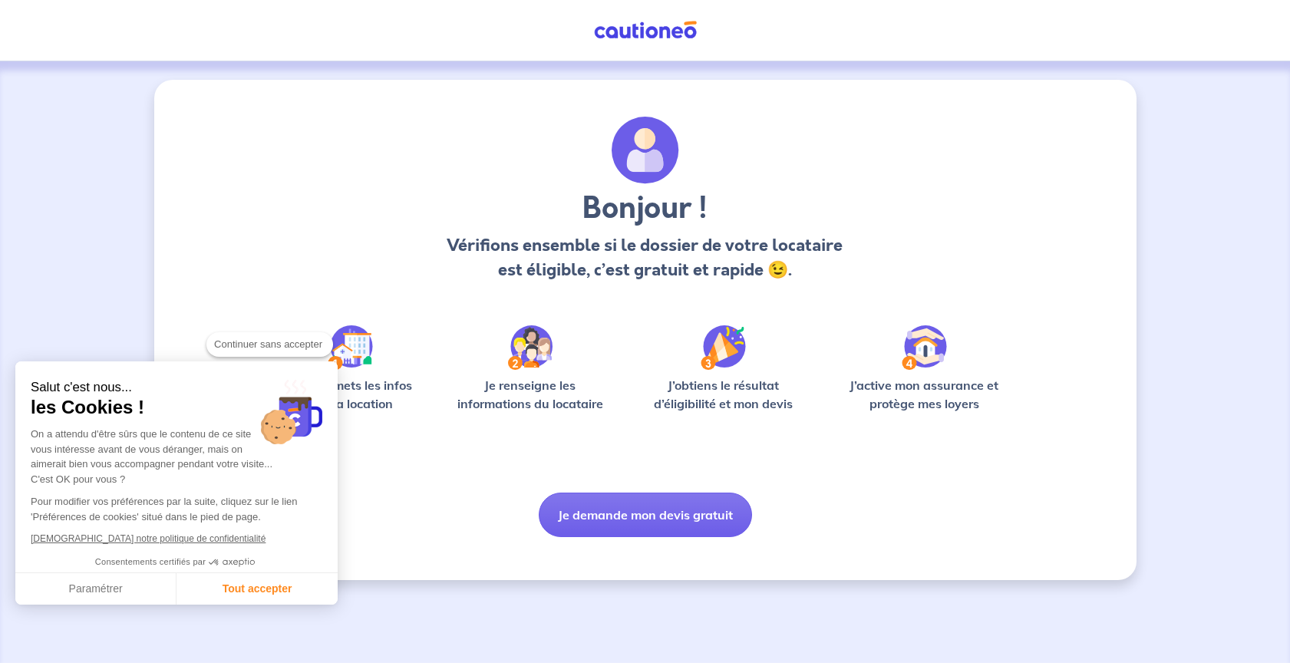 This screenshot has height=666, width=1290. I want to click on p: J’active mon assurance et protège mes loyers, so click(924, 395).